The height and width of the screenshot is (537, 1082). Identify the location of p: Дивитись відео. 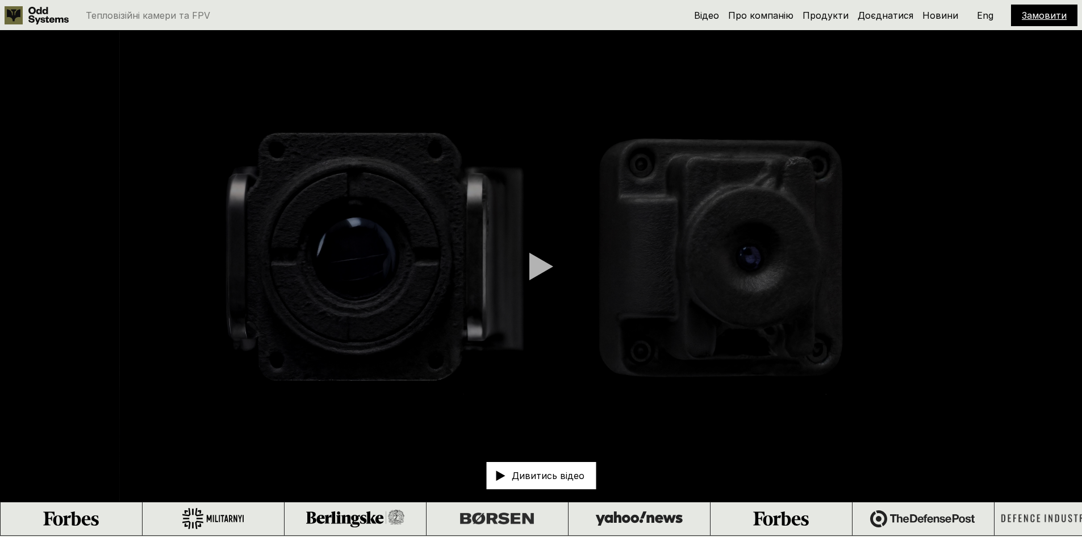
(548, 475).